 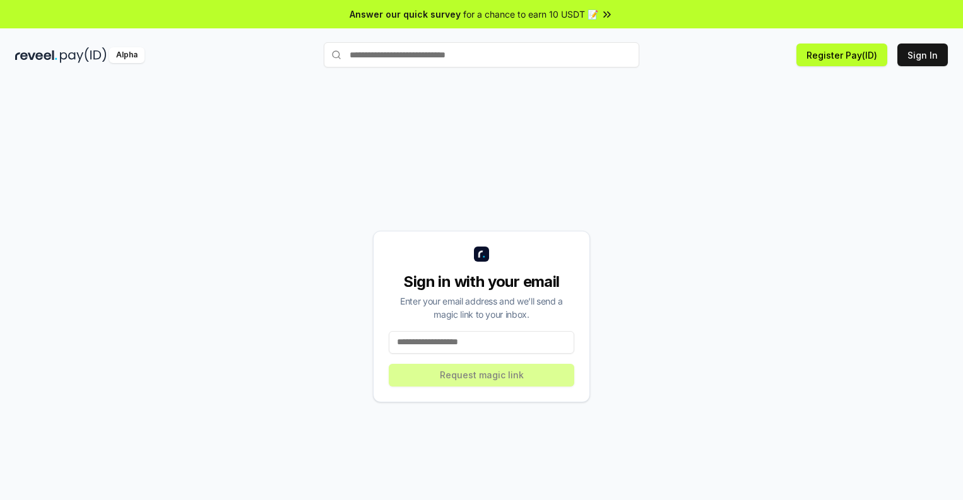 I want to click on img: reveel_dark, so click(x=36, y=55).